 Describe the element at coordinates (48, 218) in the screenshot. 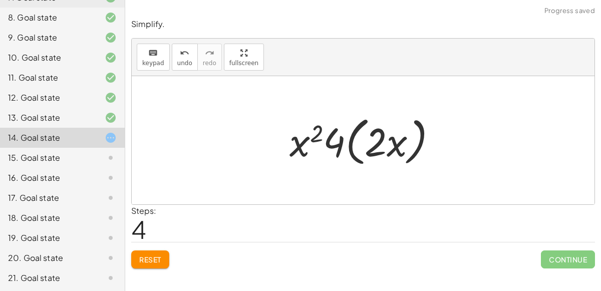

I see `div: 18. Goal state` at that location.